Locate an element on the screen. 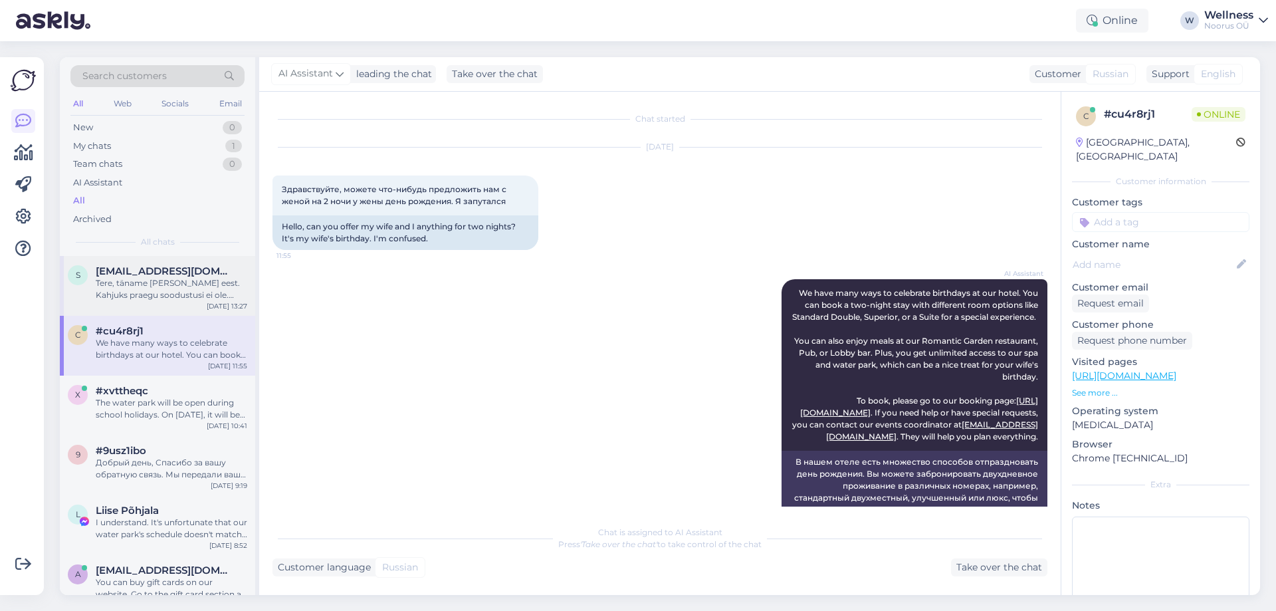 This screenshot has width=1276, height=611. span: Arop.helle@gmail.com is located at coordinates (165, 570).